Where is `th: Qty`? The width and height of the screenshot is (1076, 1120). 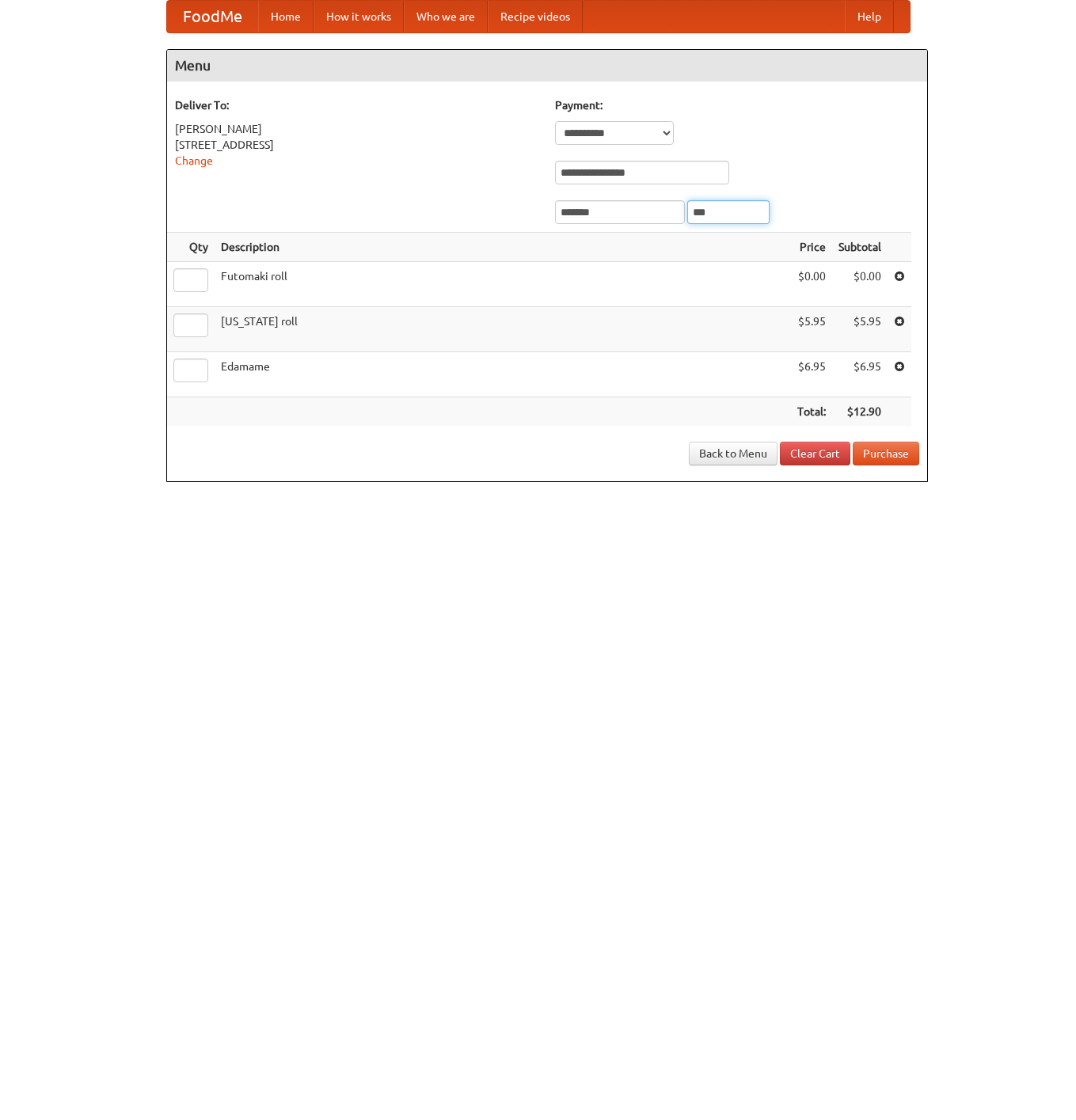 th: Qty is located at coordinates (191, 247).